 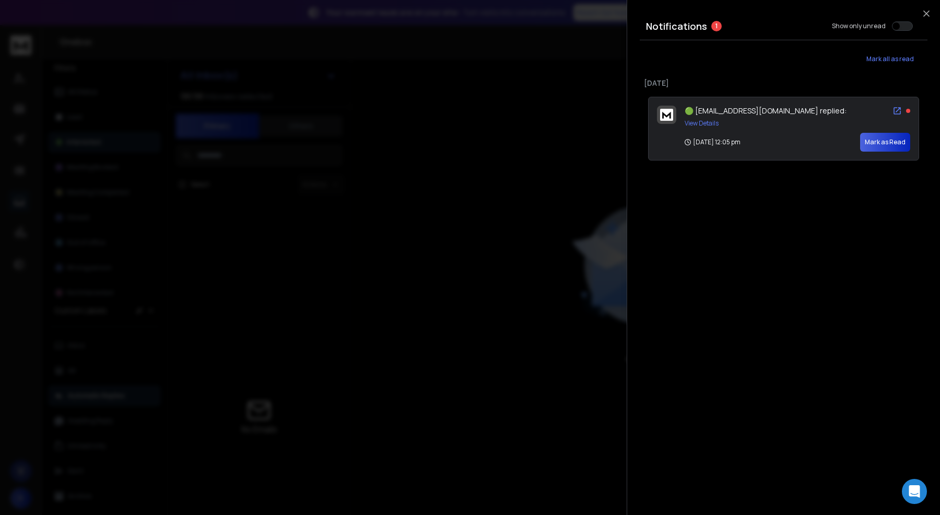 I want to click on div: View Details, so click(x=702, y=123).